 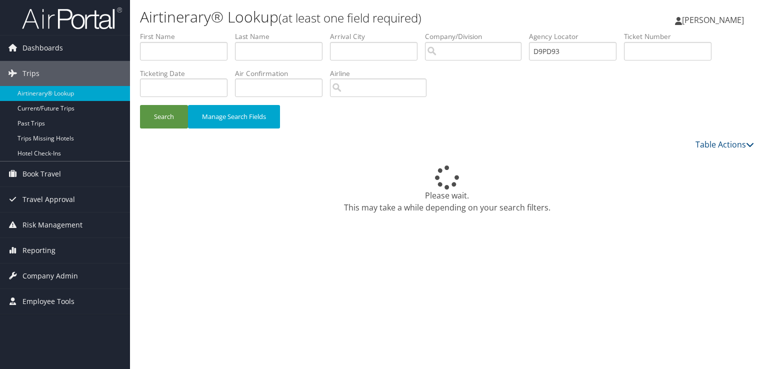 I want to click on label: Air Confirmation, so click(x=282, y=73).